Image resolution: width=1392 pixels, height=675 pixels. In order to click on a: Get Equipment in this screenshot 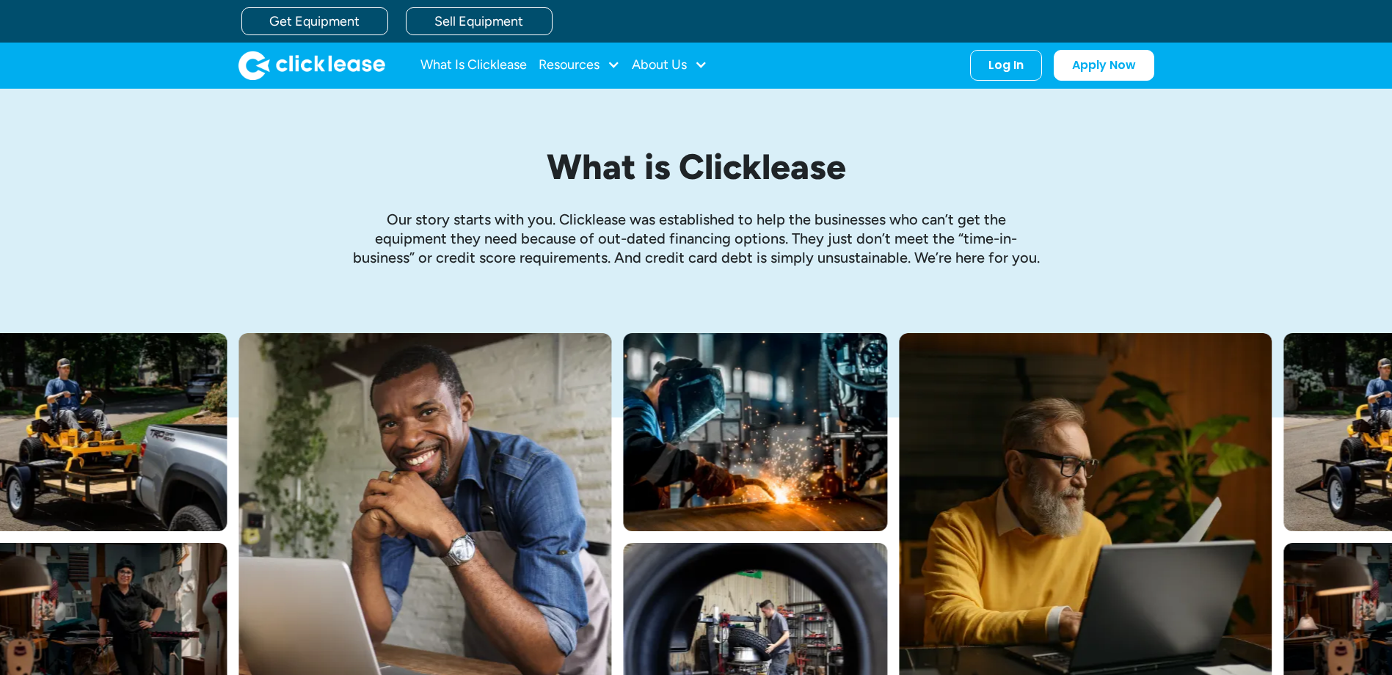, I will do `click(315, 21)`.